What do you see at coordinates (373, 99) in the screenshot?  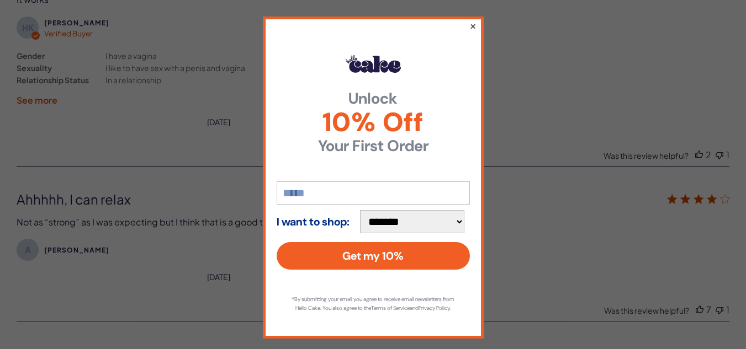 I see `strong: Unlock` at bounding box center [373, 99].